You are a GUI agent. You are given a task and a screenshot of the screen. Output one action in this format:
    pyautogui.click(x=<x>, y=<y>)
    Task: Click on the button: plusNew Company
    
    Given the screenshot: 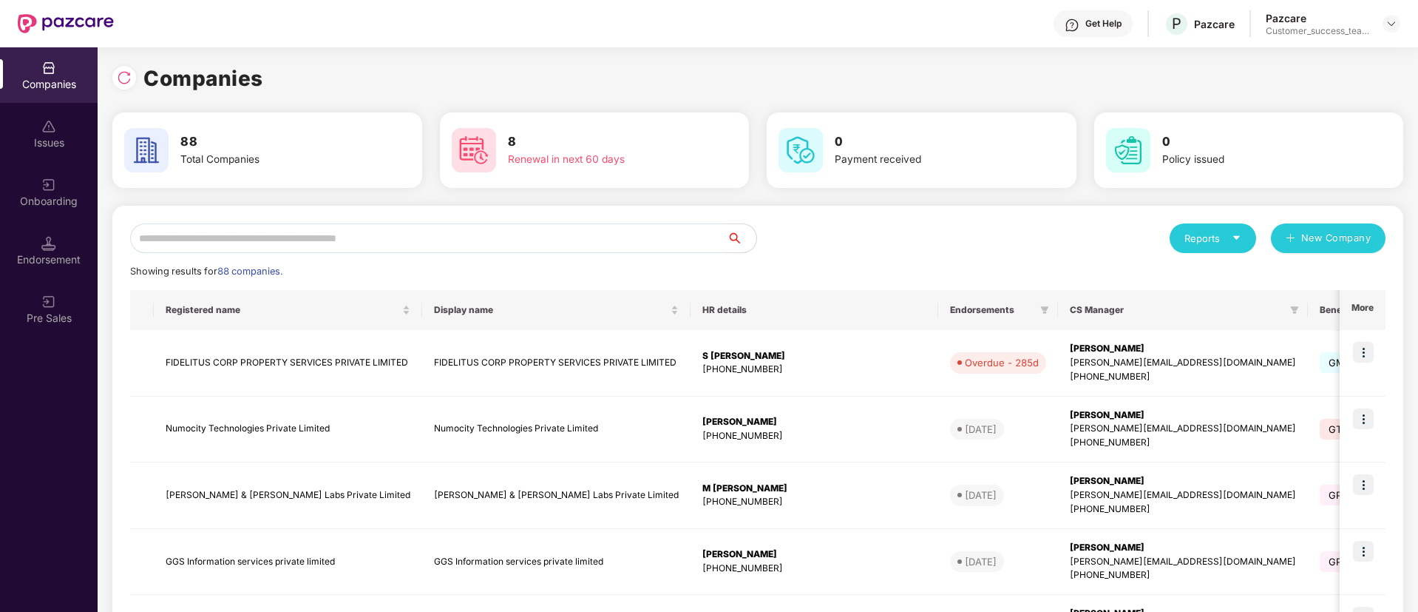 What is the action you would take?
    pyautogui.click(x=1328, y=238)
    